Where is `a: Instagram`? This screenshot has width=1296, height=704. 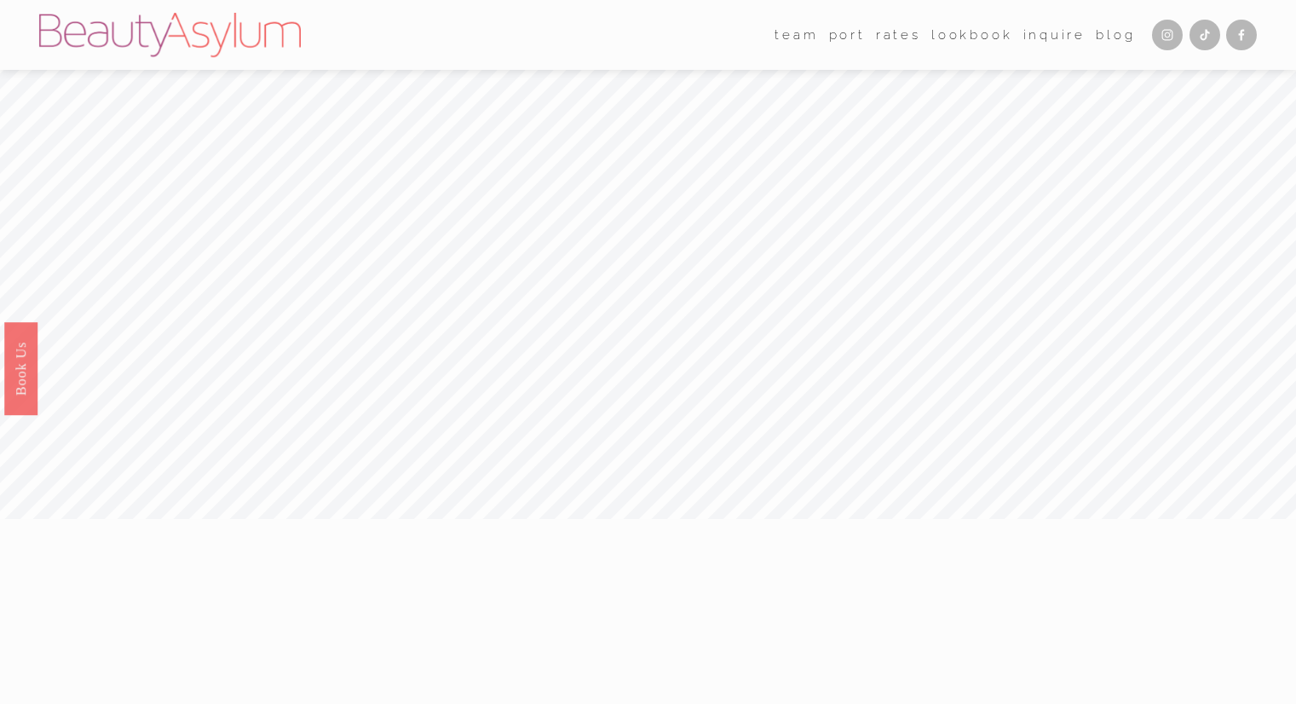 a: Instagram is located at coordinates (1167, 35).